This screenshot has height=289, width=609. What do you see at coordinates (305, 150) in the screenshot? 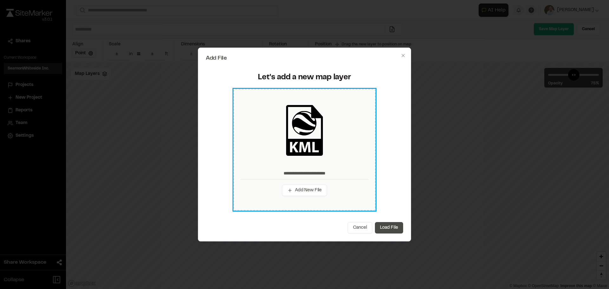
I see `div: Add New File` at bounding box center [305, 150].